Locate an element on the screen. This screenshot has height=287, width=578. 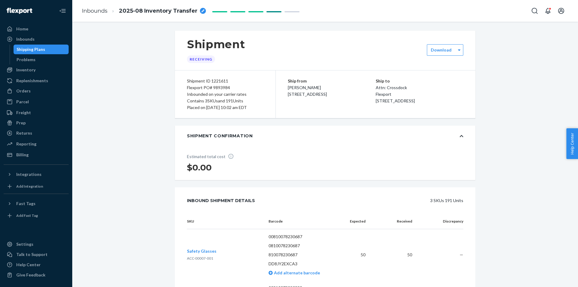
div: Receiving is located at coordinates (201, 59).